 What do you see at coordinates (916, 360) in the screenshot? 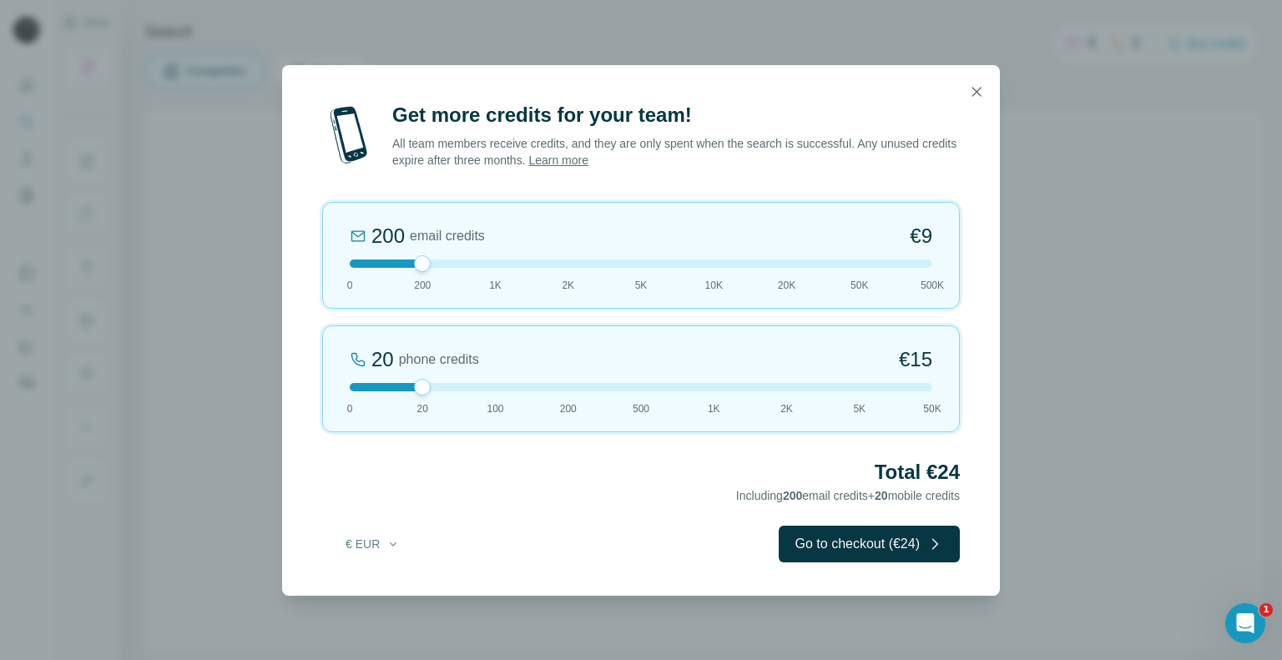
I see `span: €15` at bounding box center [916, 360].